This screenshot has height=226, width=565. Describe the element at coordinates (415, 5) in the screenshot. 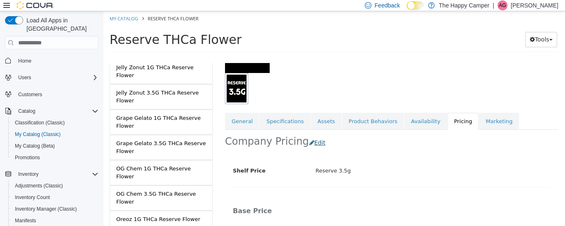

I see `input: Dark Mode` at that location.